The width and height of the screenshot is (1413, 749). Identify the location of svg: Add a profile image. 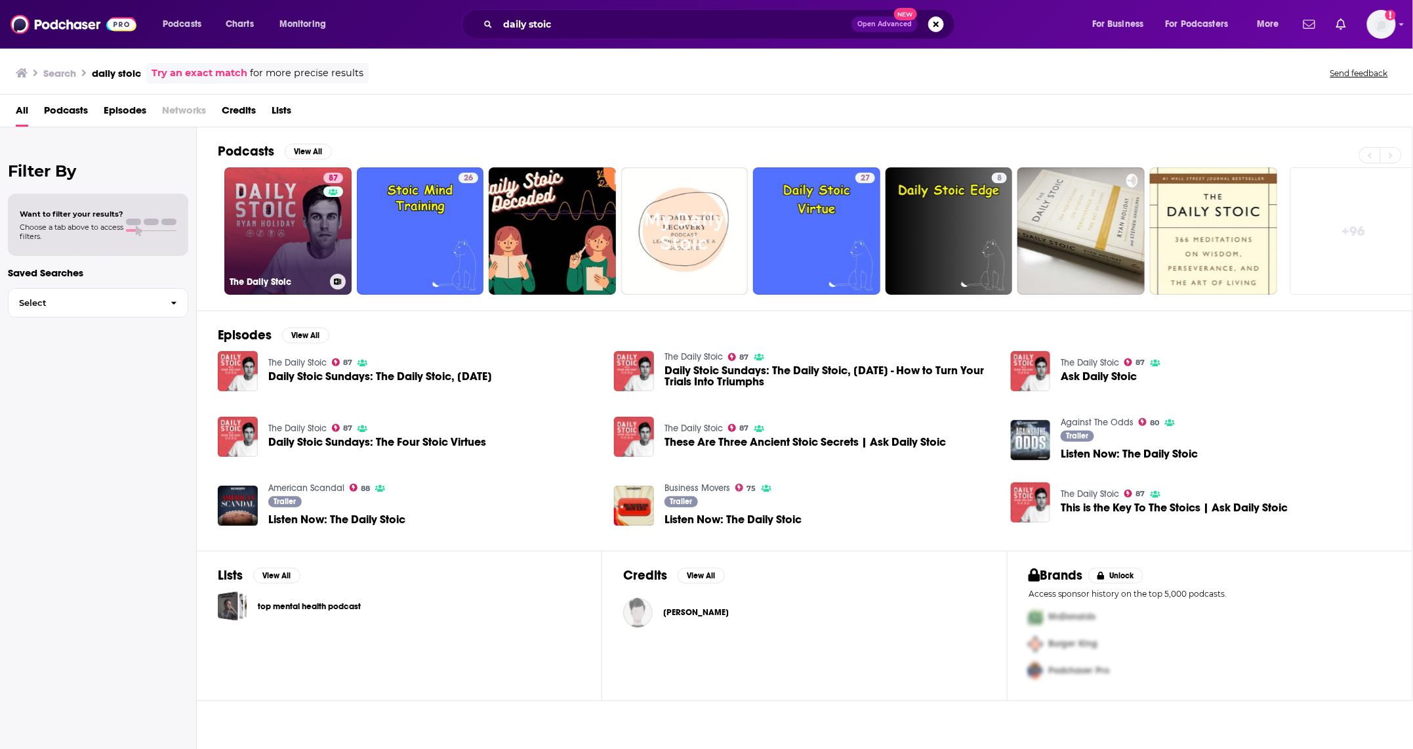
(1391, 15).